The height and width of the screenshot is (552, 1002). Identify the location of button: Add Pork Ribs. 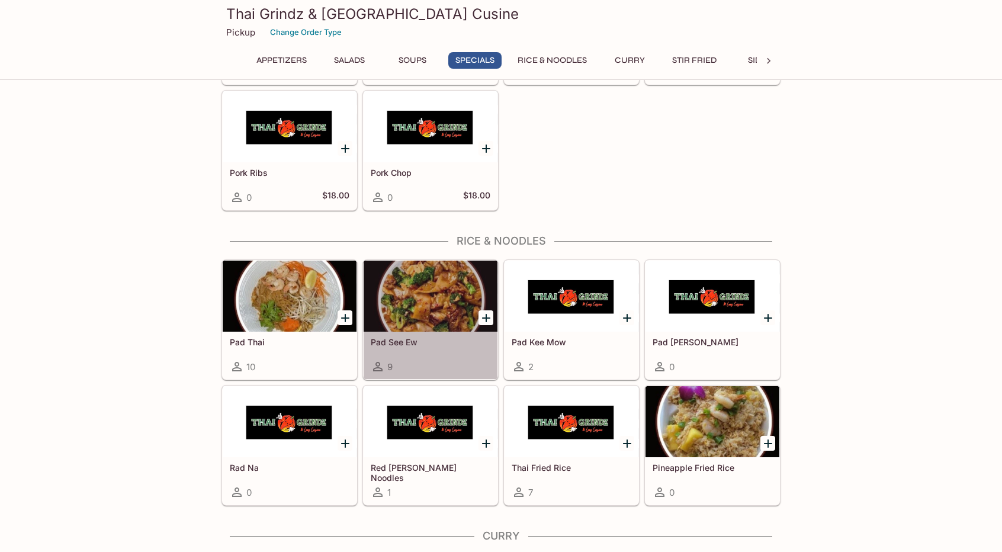
(345, 148).